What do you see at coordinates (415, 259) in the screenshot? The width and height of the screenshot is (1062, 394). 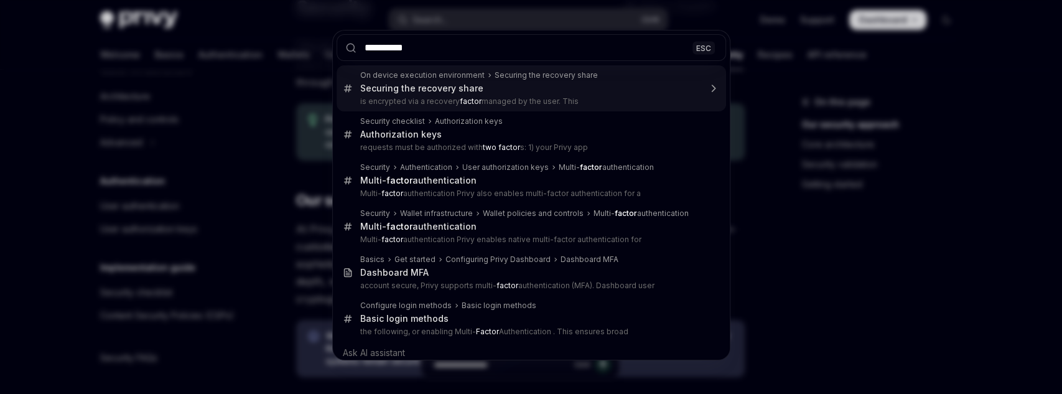 I see `div: Get started` at bounding box center [415, 259].